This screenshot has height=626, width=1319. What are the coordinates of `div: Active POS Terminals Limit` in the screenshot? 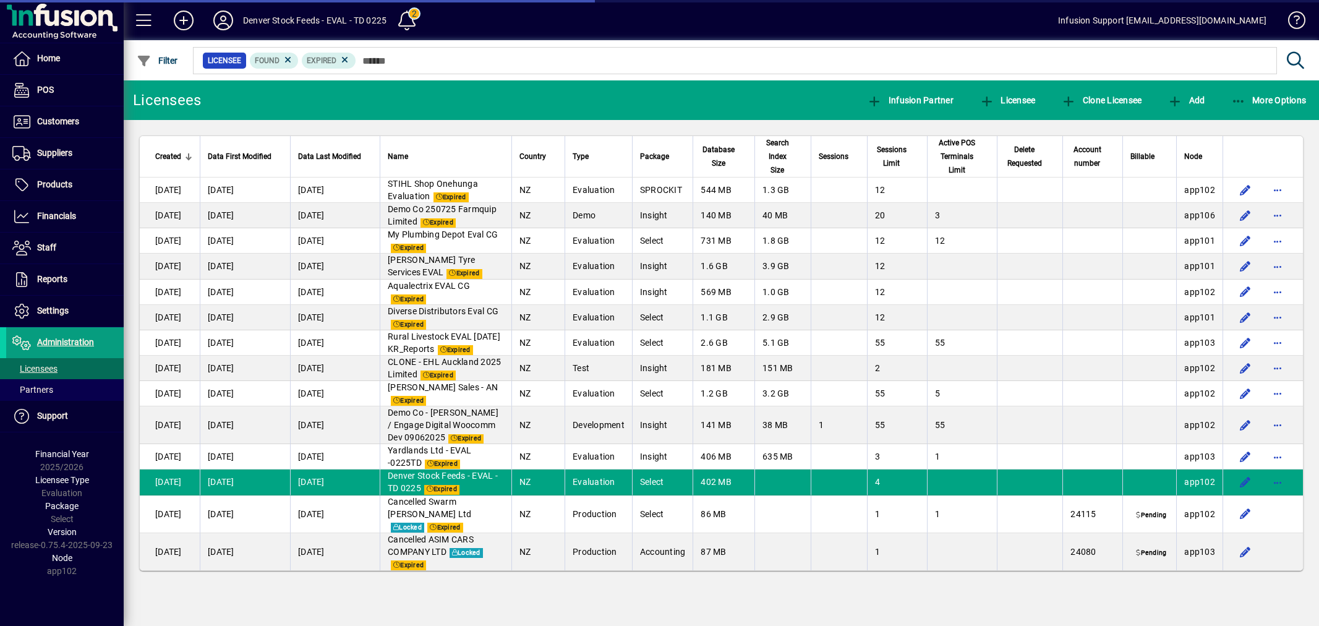 It's located at (963, 156).